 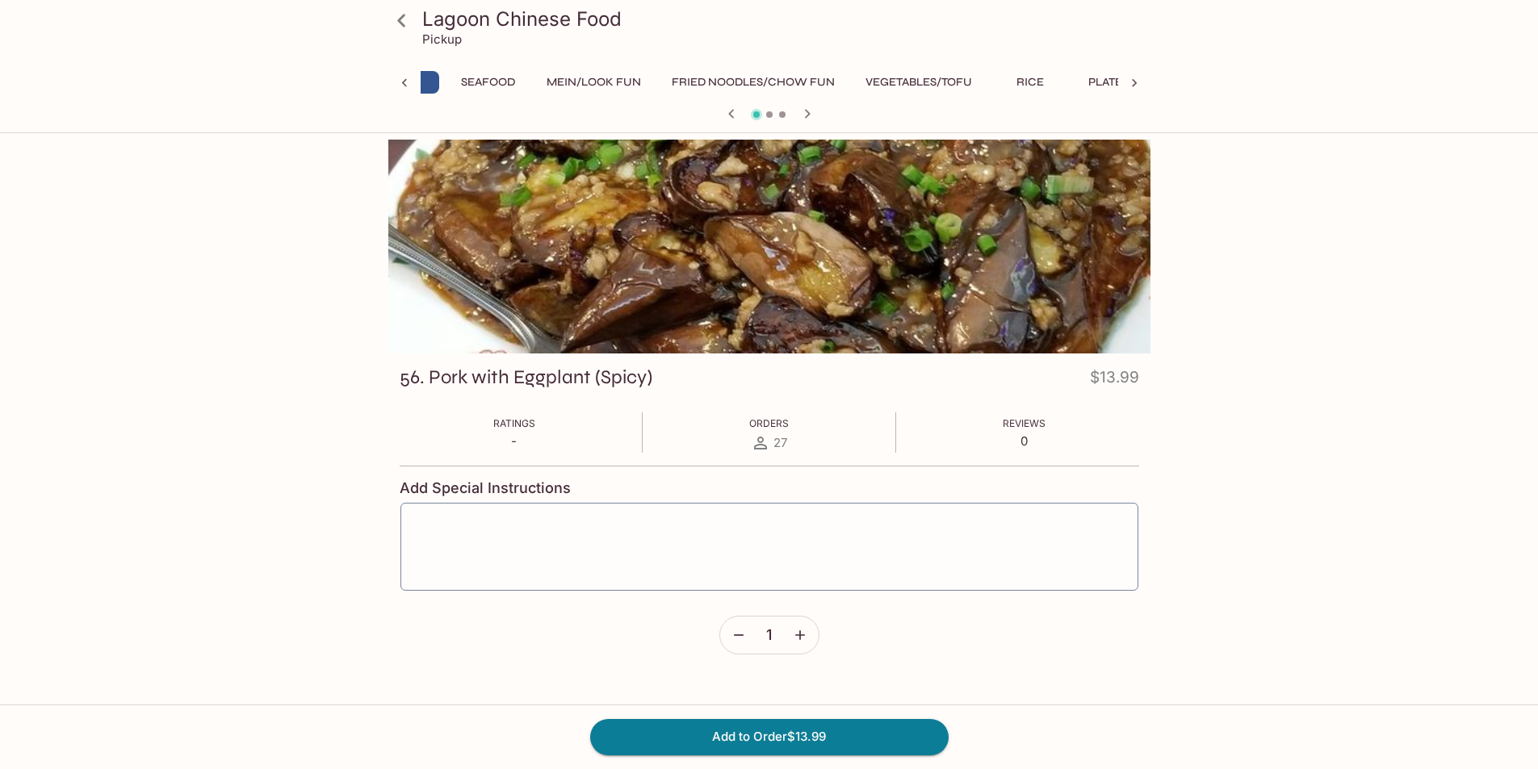 I want to click on span: Orders, so click(x=769, y=423).